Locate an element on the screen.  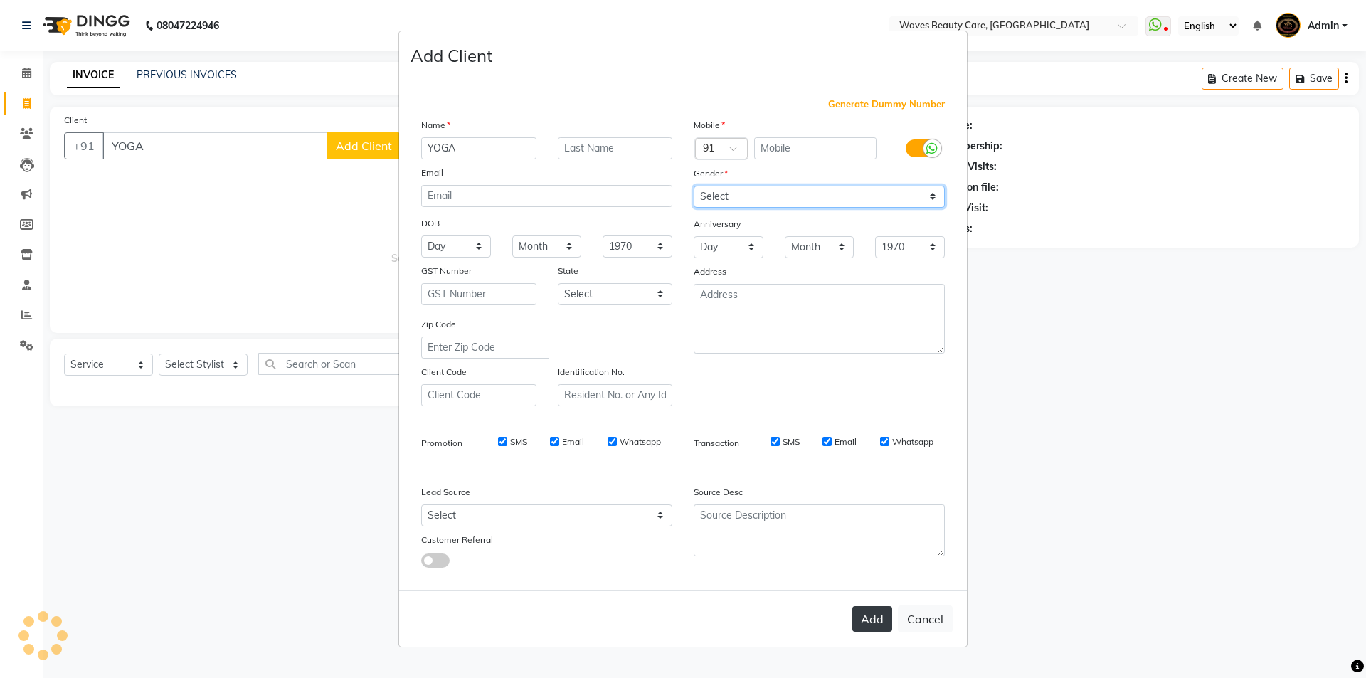
label: Anniversary is located at coordinates (717, 224).